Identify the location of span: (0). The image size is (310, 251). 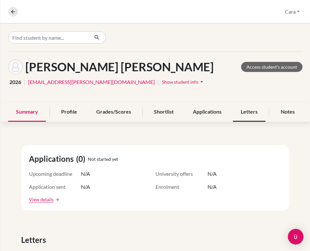
(82, 159).